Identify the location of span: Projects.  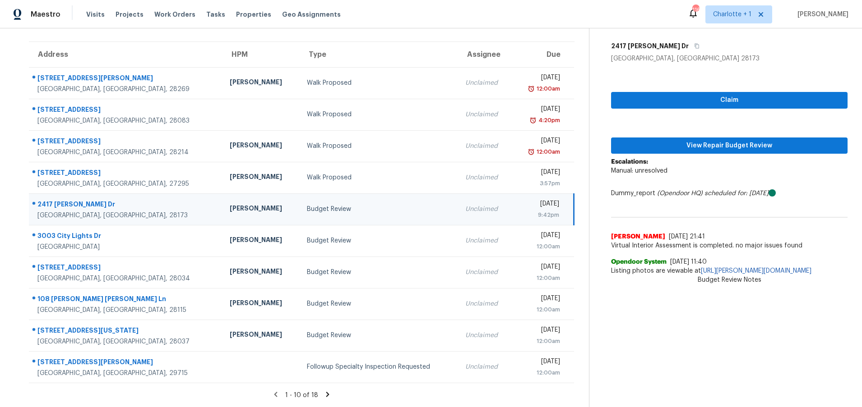
(129, 14).